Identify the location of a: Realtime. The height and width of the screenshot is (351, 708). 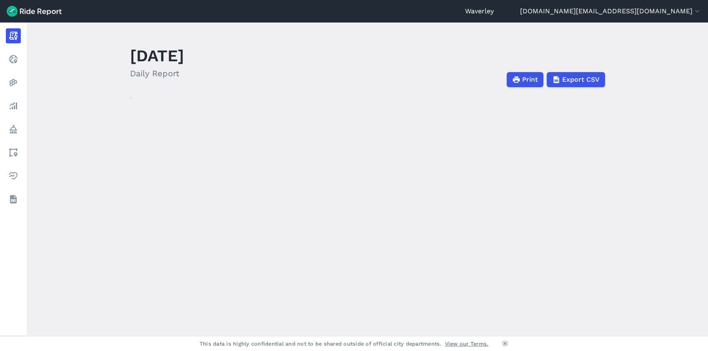
(13, 59).